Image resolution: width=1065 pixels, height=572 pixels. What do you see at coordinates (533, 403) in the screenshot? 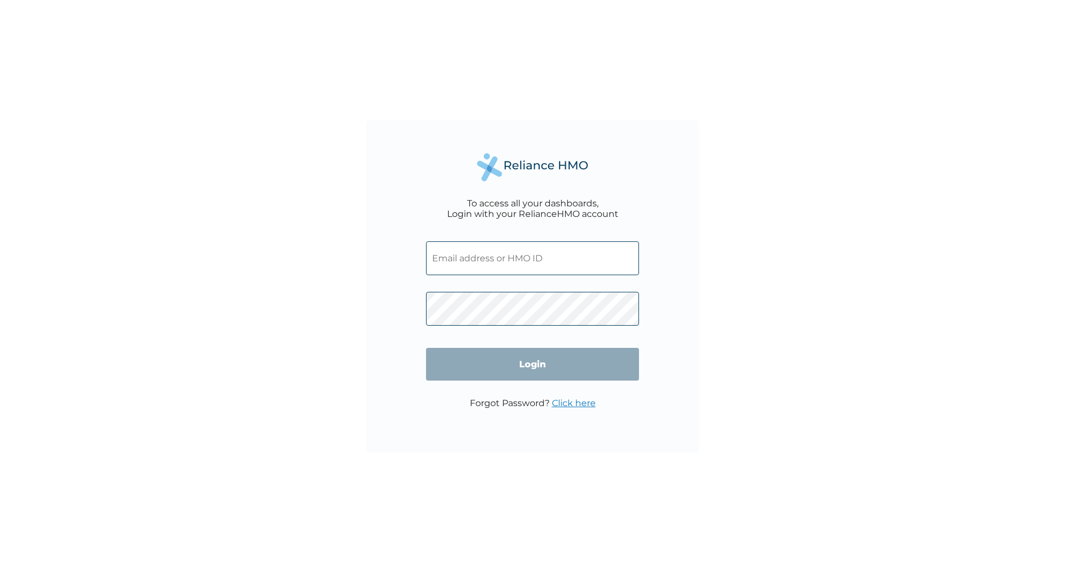
I see `p: Forgot Password?` at bounding box center [533, 403].